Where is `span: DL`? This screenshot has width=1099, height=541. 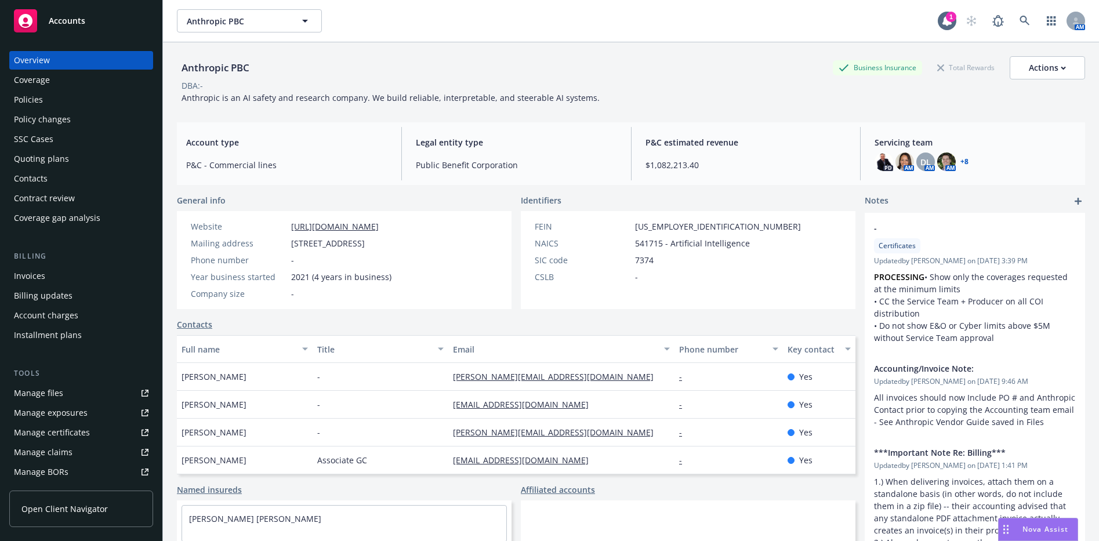
span: DL is located at coordinates (925, 162).